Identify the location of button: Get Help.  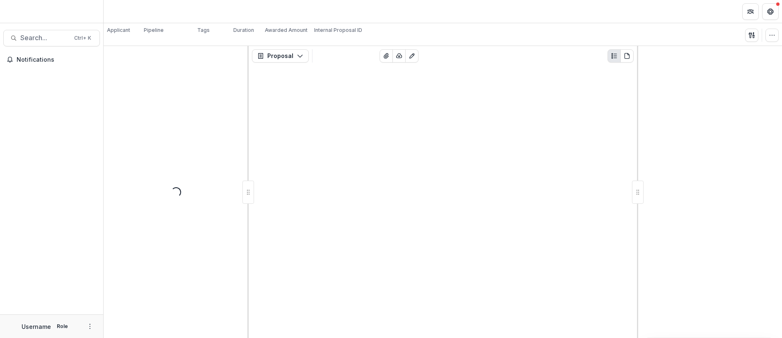
(771, 12).